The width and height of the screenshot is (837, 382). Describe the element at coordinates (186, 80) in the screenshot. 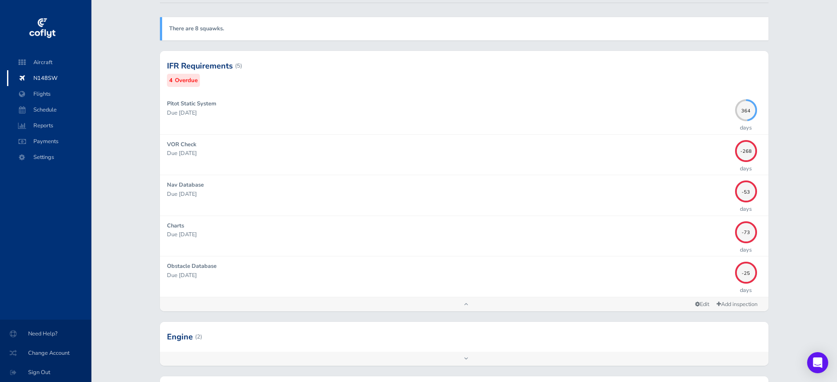

I see `small: Overdue` at that location.